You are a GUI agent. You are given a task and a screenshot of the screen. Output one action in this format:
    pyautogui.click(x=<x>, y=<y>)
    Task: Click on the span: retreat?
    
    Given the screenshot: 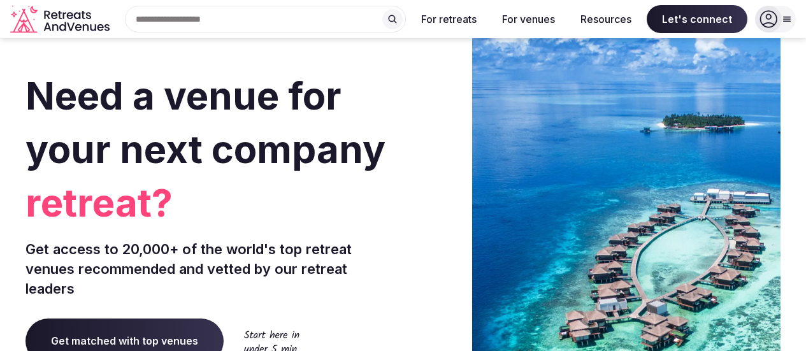 What is the action you would take?
    pyautogui.click(x=211, y=203)
    